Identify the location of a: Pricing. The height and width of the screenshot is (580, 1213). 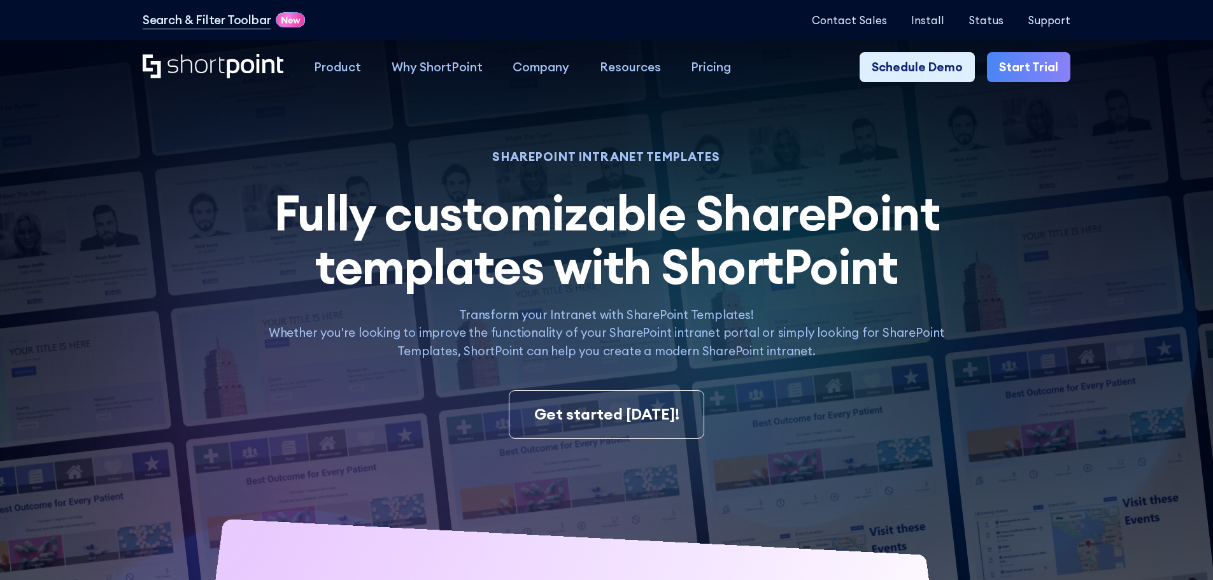
(711, 67).